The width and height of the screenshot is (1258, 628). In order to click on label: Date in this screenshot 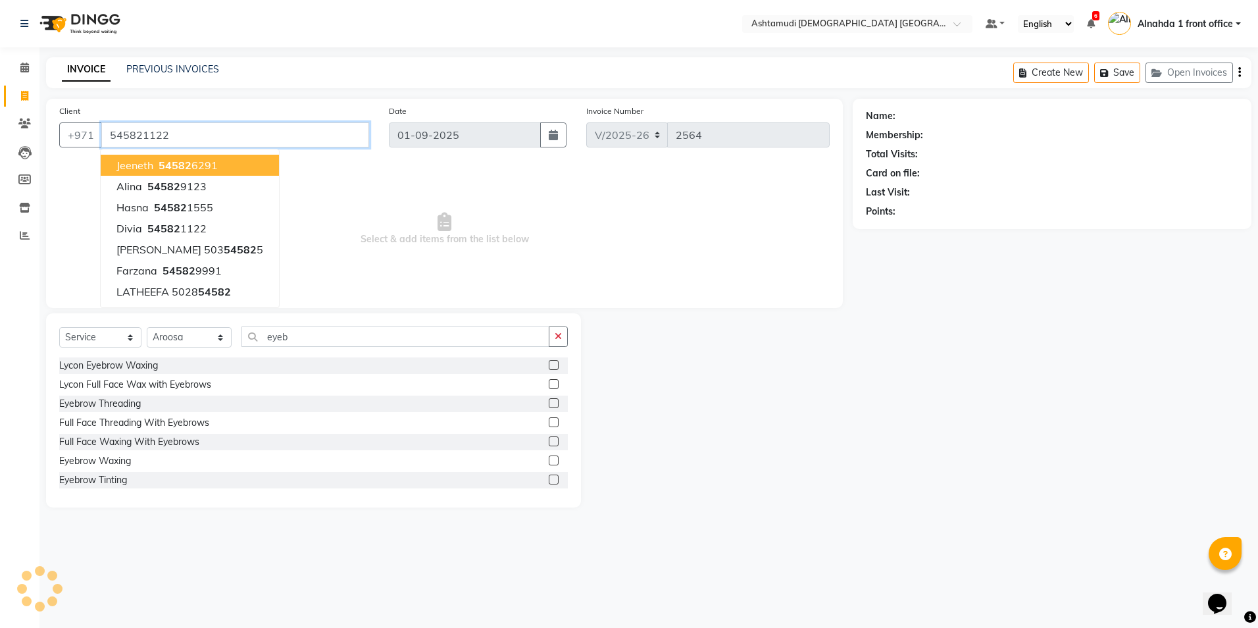, I will do `click(398, 111)`.